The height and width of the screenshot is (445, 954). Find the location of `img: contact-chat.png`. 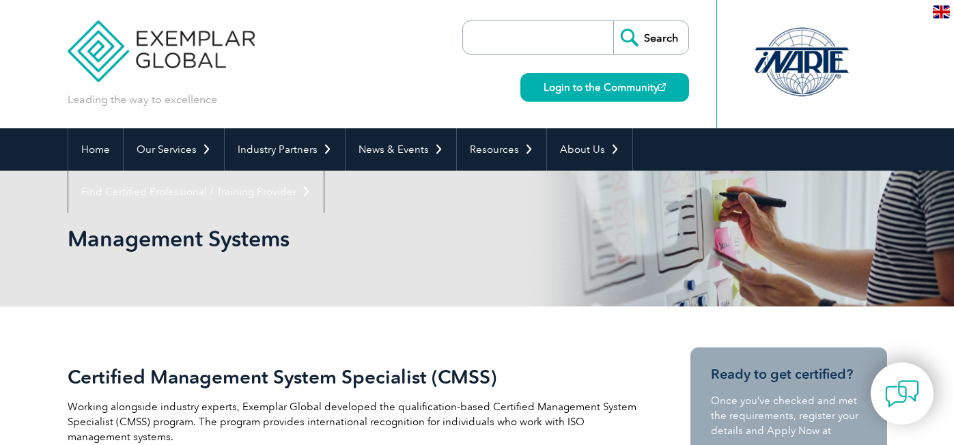

img: contact-chat.png is located at coordinates (902, 394).